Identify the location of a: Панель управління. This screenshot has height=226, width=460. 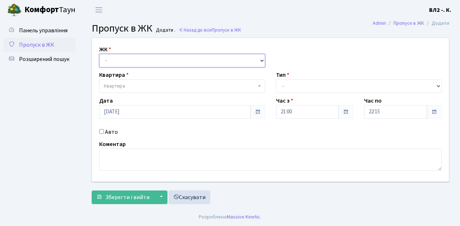
(40, 31).